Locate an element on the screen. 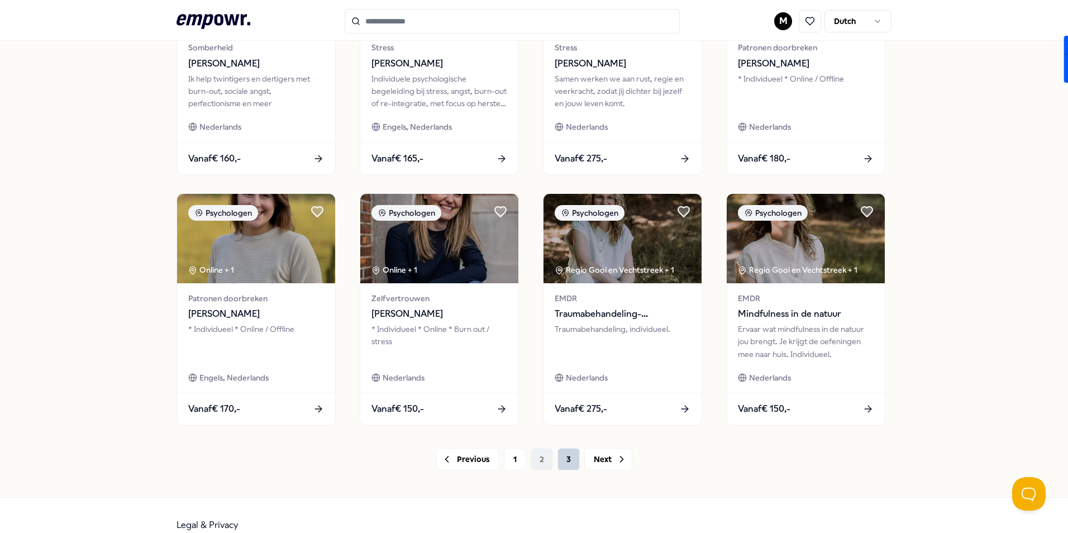  button: M is located at coordinates (783, 21).